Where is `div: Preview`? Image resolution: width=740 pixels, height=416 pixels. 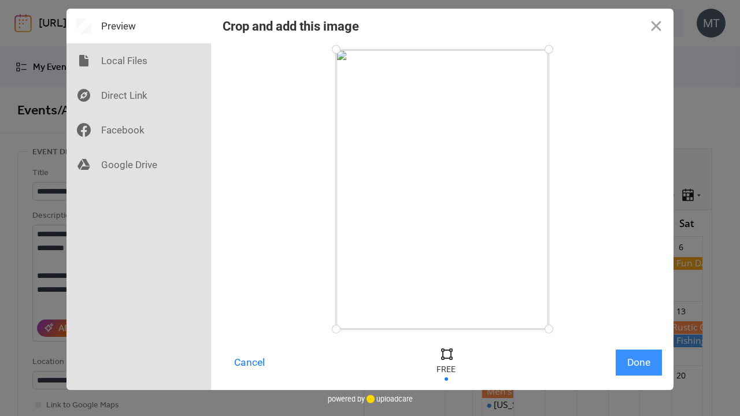 div: Preview is located at coordinates (139, 26).